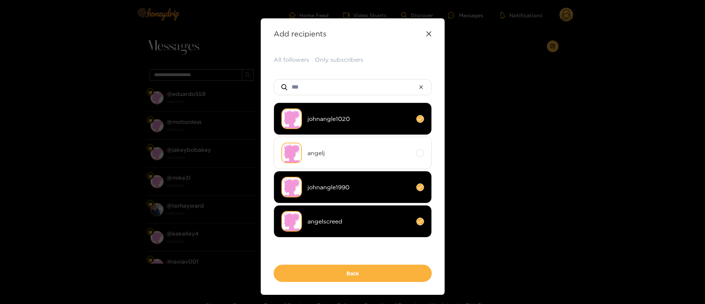 Image resolution: width=705 pixels, height=304 pixels. I want to click on button: All followers, so click(291, 60).